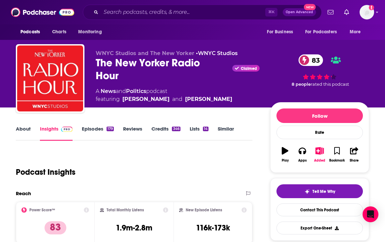 The image size is (385, 242). Describe the element at coordinates (90, 32) in the screenshot. I see `span: Monitoring` at that location.